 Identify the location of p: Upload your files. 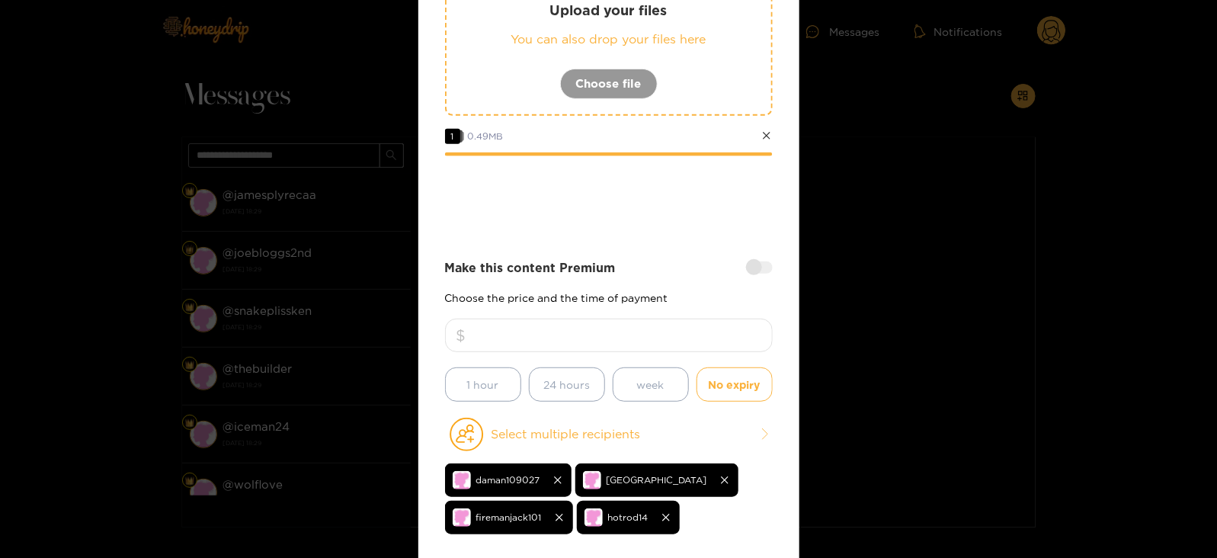
(609, 10).